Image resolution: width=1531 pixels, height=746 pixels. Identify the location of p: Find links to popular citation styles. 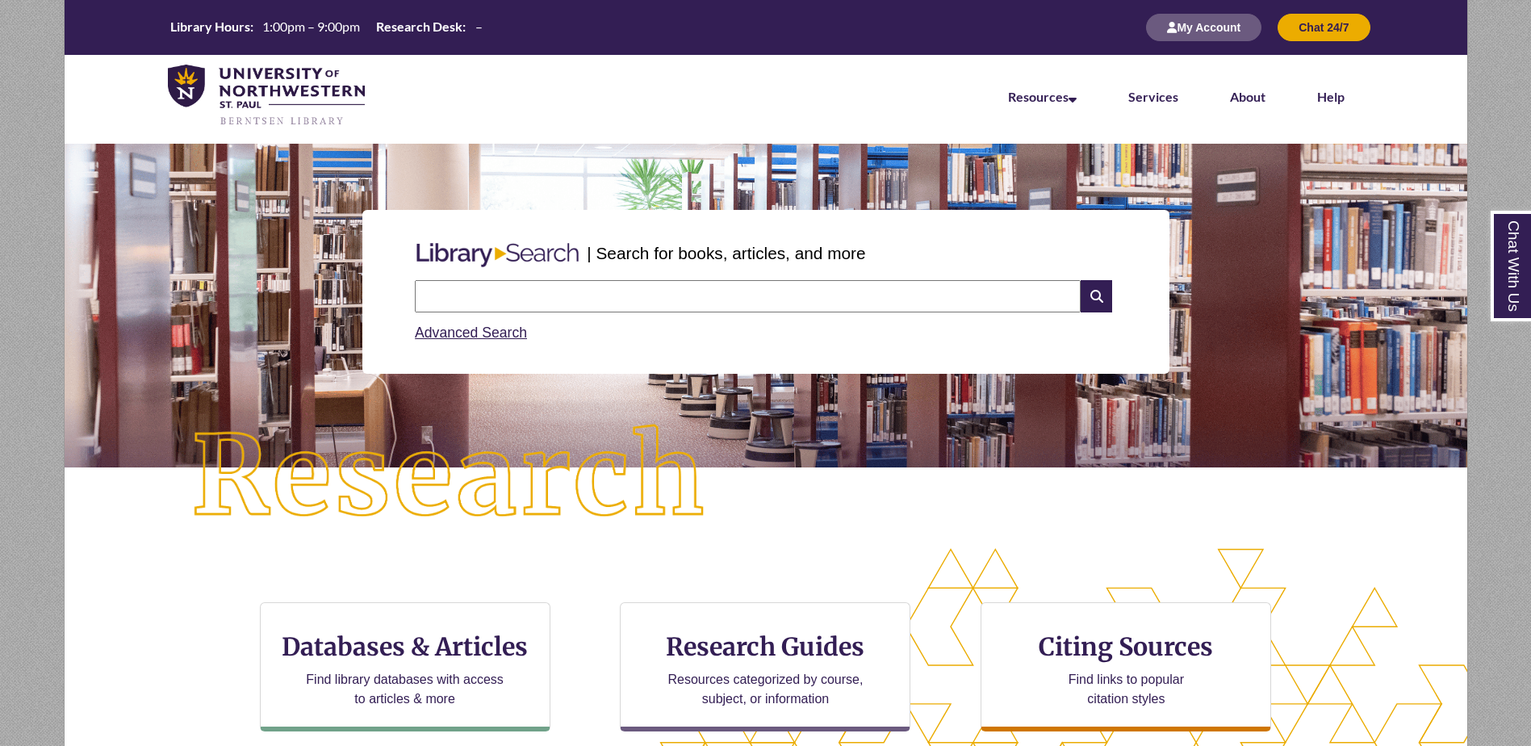
(1126, 689).